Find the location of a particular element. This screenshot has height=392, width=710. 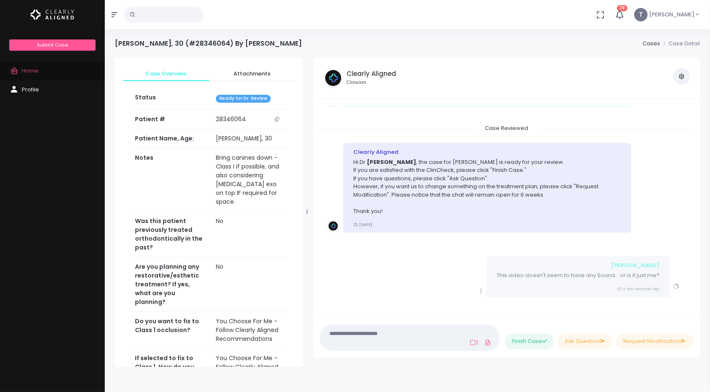

button: Finish Case is located at coordinates (529, 341).